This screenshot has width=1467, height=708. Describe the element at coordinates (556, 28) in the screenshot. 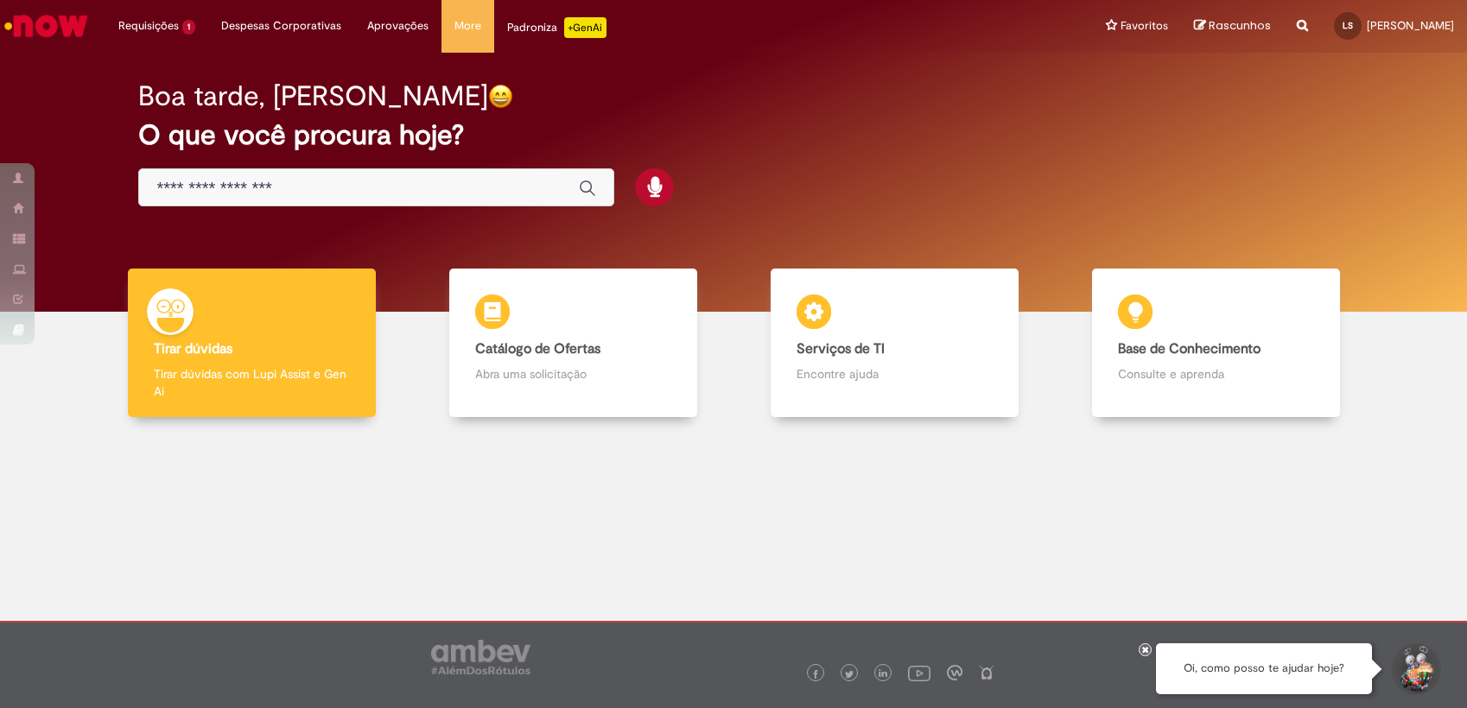

I see `div: Padroniza` at that location.